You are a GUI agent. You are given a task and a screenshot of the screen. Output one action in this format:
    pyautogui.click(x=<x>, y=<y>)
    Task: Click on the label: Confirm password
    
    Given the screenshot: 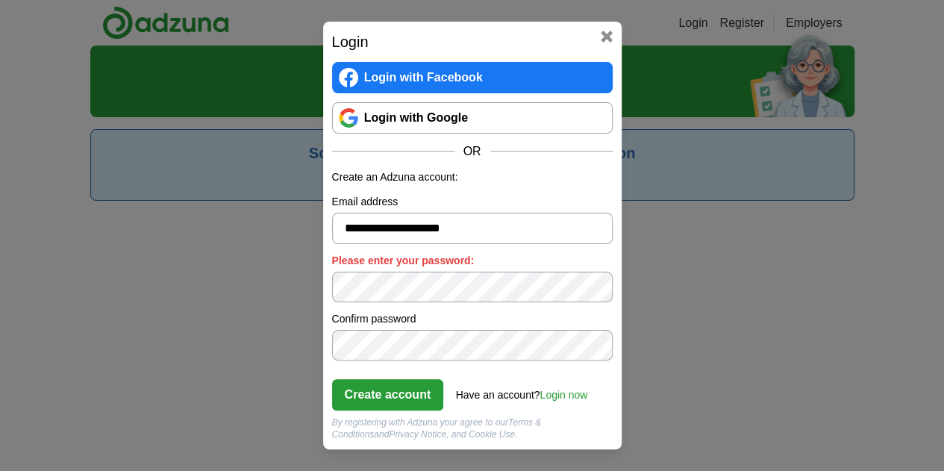 What is the action you would take?
    pyautogui.click(x=472, y=319)
    